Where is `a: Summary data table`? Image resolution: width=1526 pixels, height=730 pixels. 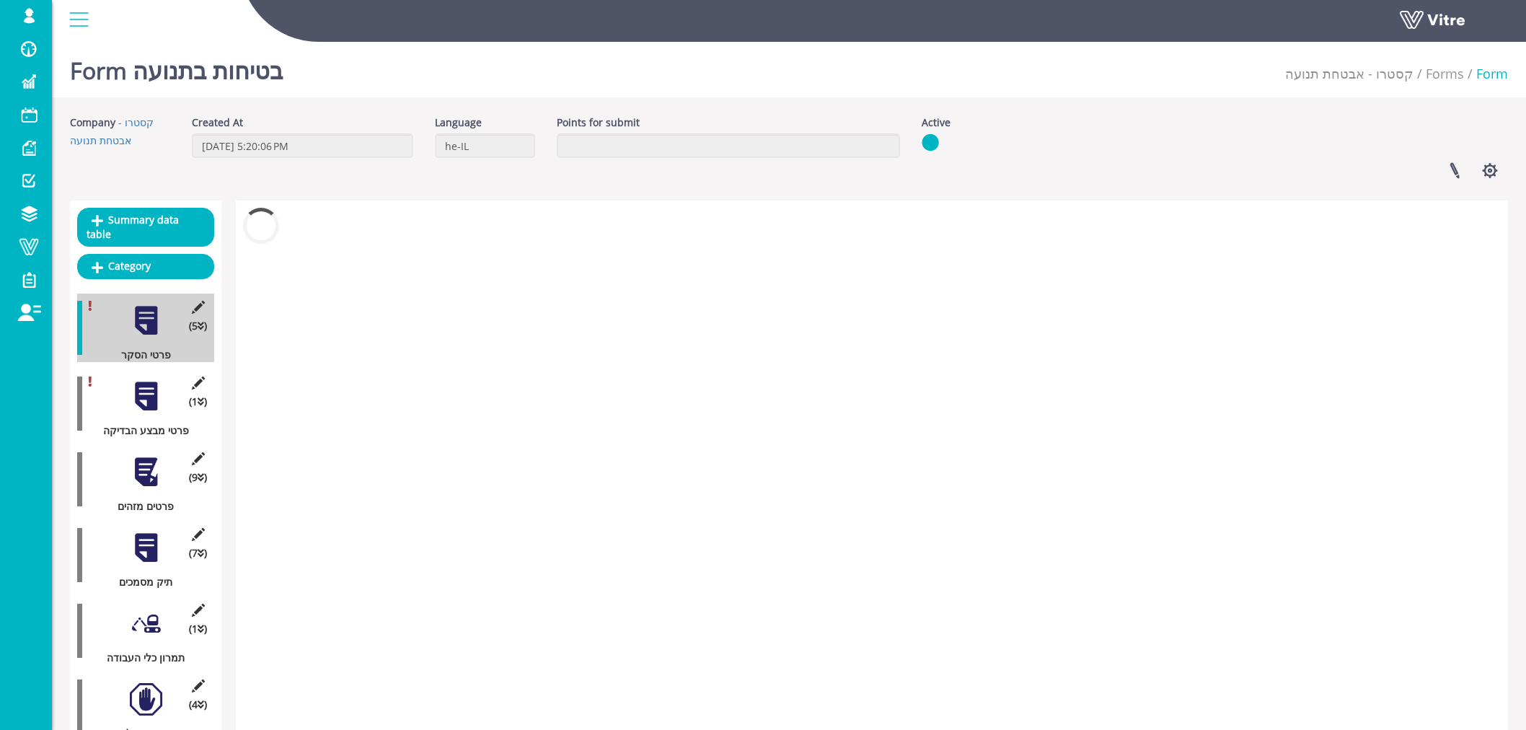
a: Summary data table is located at coordinates (146, 227).